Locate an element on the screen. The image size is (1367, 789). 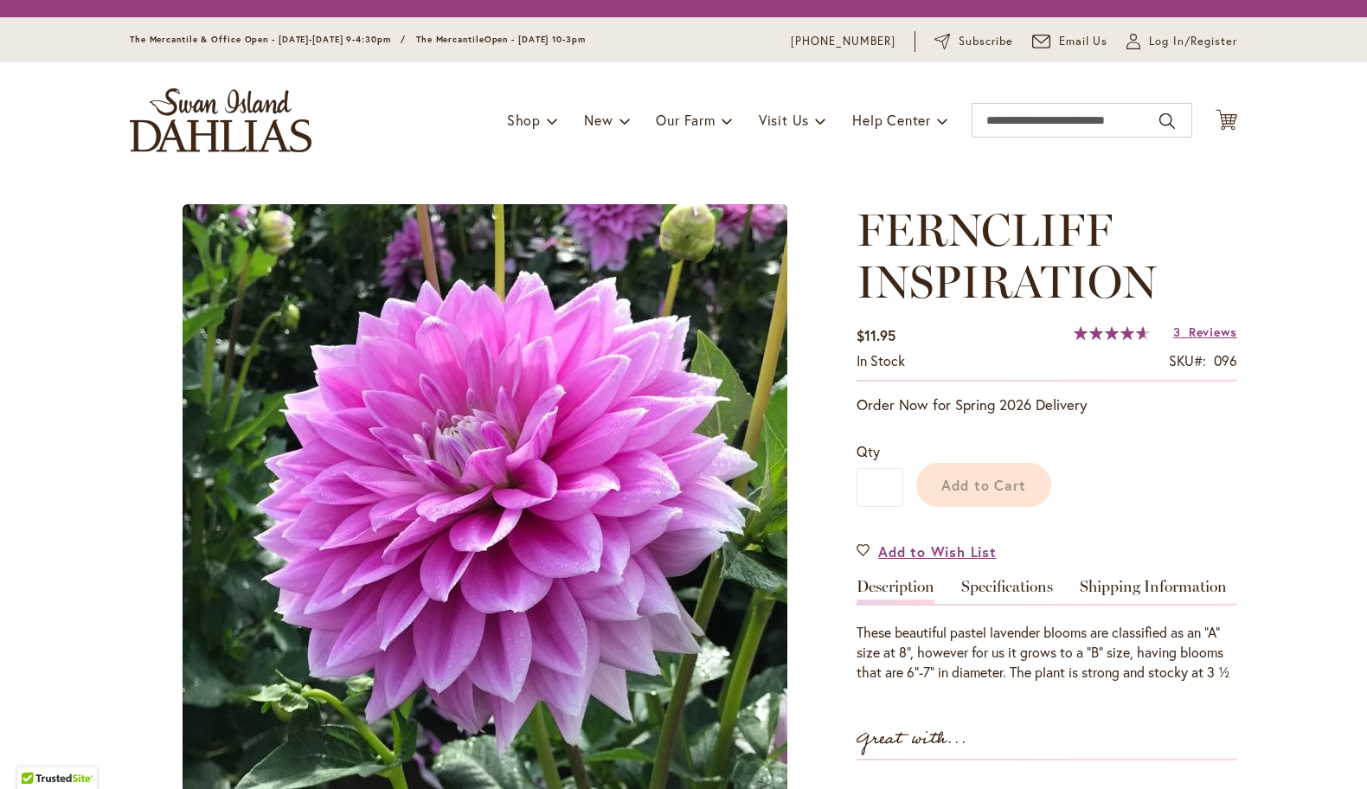
p: Order Now for Spring 2026 Delivery is located at coordinates (1047, 405).